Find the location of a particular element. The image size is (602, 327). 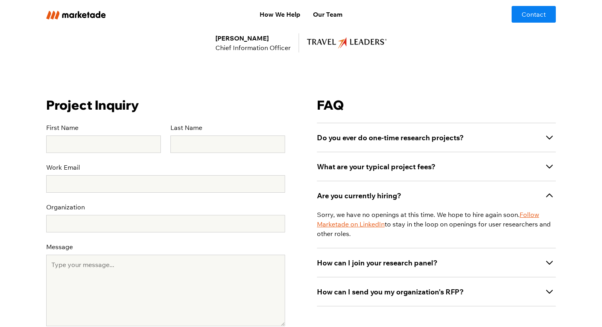

label: Organization is located at coordinates (166, 207).